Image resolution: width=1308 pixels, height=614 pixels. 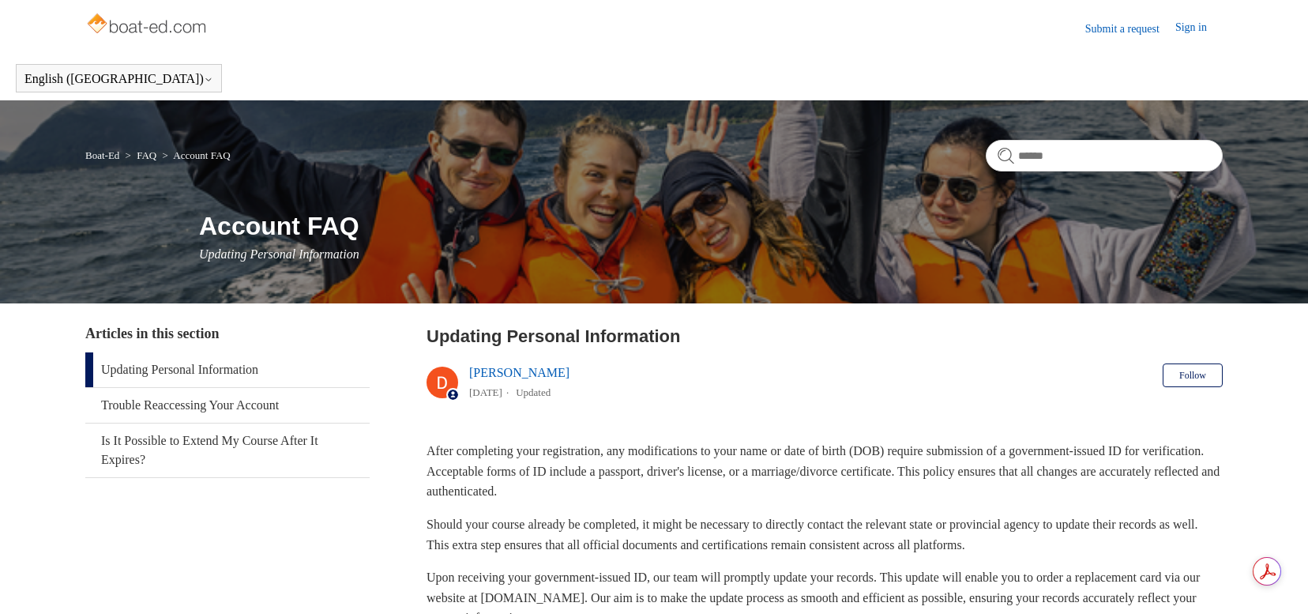 What do you see at coordinates (1199, 28) in the screenshot?
I see `a: Sign in` at bounding box center [1199, 28].